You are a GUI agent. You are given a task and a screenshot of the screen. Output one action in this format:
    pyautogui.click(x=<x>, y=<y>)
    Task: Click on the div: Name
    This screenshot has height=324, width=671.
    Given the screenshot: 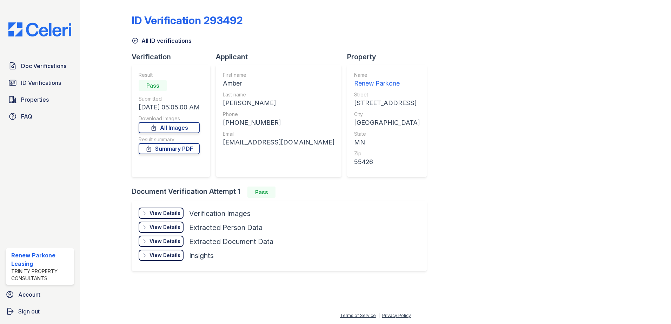 What is the action you would take?
    pyautogui.click(x=387, y=75)
    